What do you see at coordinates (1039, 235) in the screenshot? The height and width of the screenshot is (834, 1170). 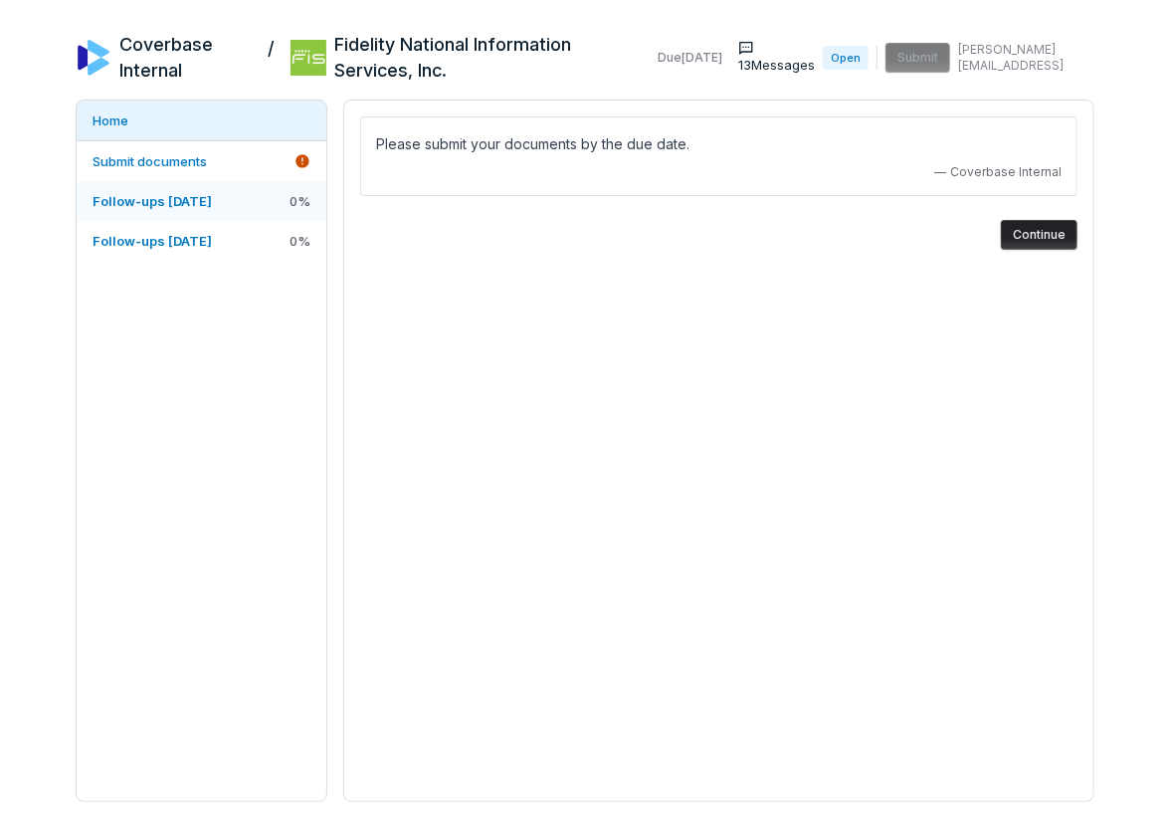 I see `button: Continue` at bounding box center [1039, 235].